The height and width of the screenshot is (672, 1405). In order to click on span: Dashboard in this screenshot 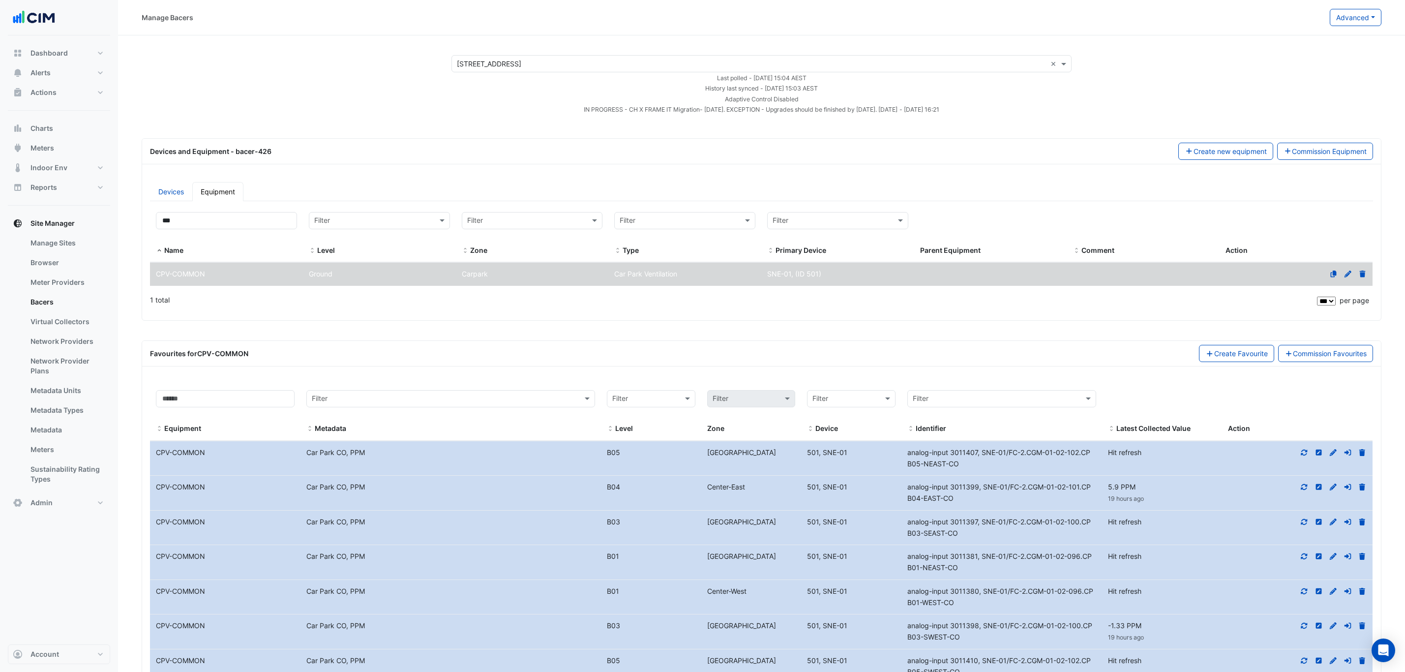, I will do `click(49, 53)`.